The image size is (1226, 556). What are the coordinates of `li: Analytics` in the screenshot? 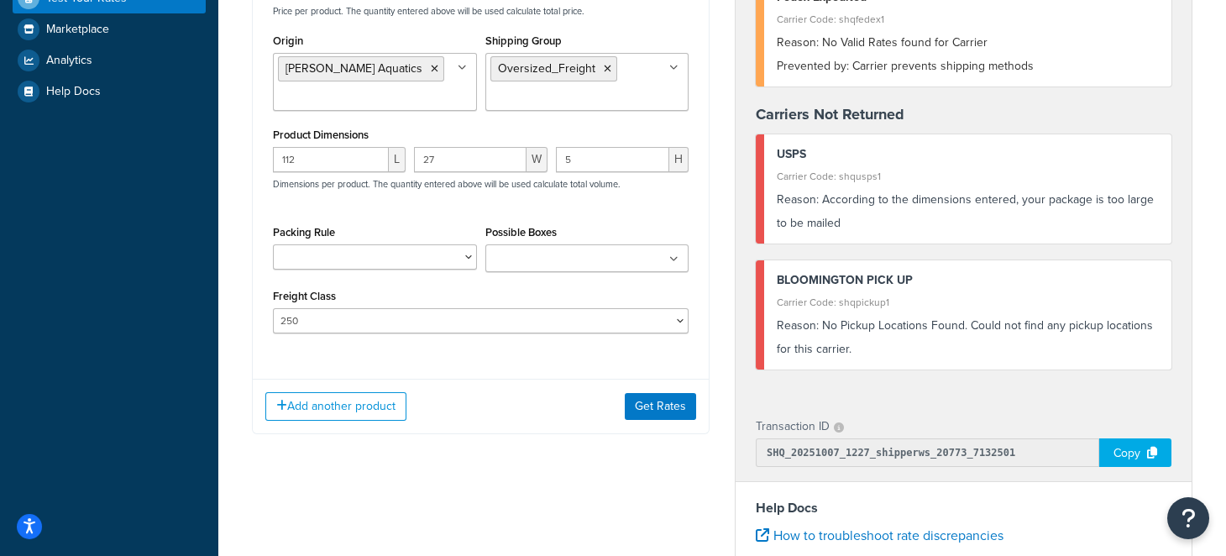 It's located at (109, 60).